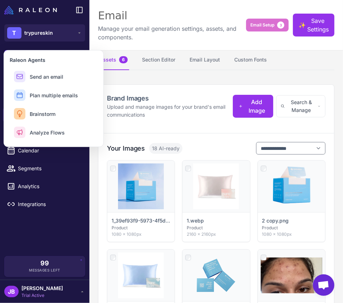  What do you see at coordinates (302, 106) in the screenshot?
I see `span: Search & Manage` at bounding box center [302, 106].